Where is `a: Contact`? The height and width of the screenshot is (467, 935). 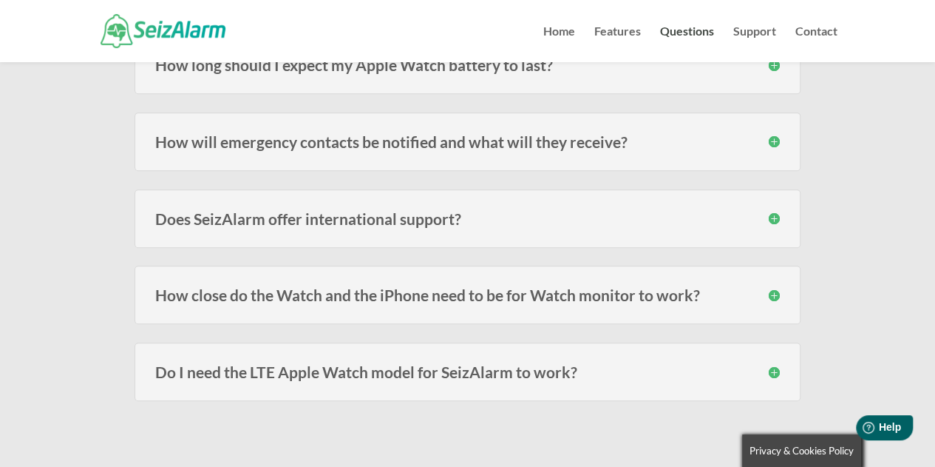
a: Contact is located at coordinates (816, 44).